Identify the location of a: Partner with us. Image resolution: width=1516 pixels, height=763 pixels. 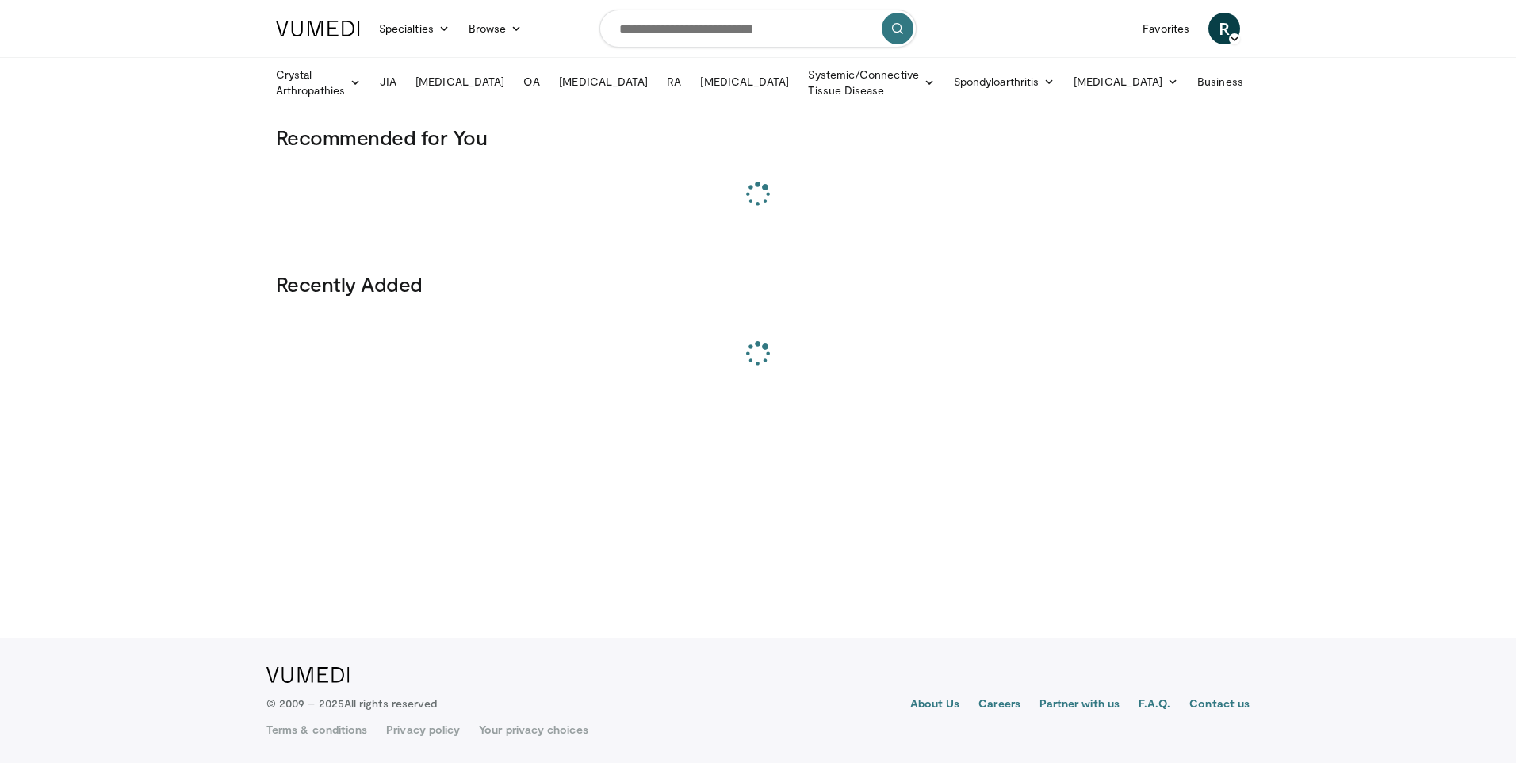
(1079, 705).